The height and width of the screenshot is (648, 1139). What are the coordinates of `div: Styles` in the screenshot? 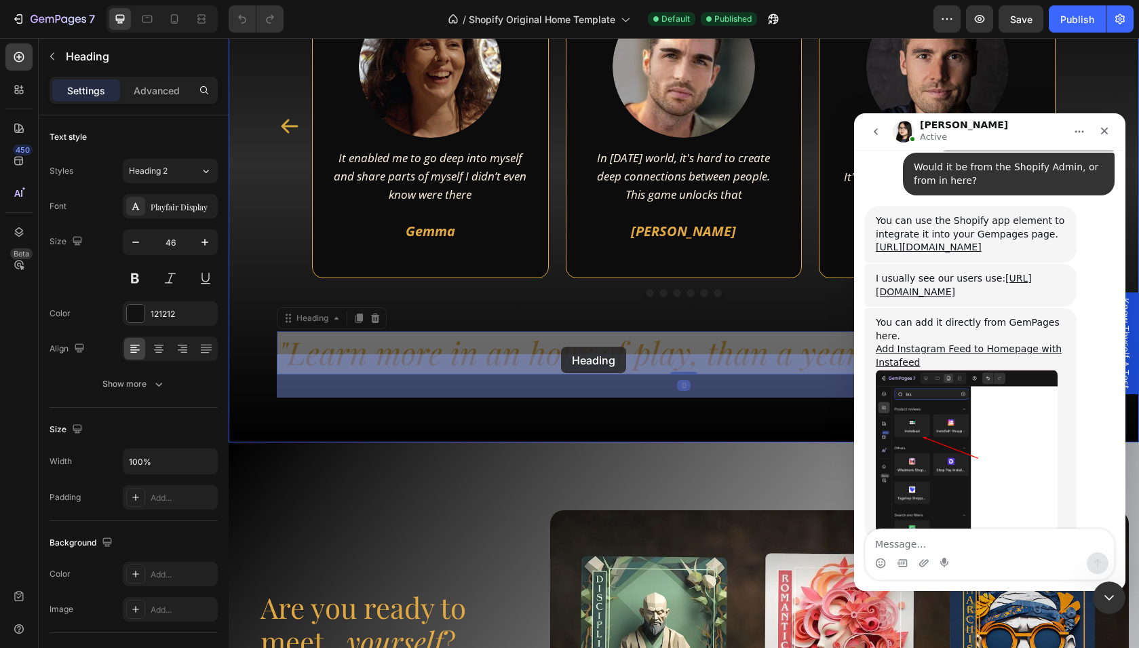 It's located at (61, 171).